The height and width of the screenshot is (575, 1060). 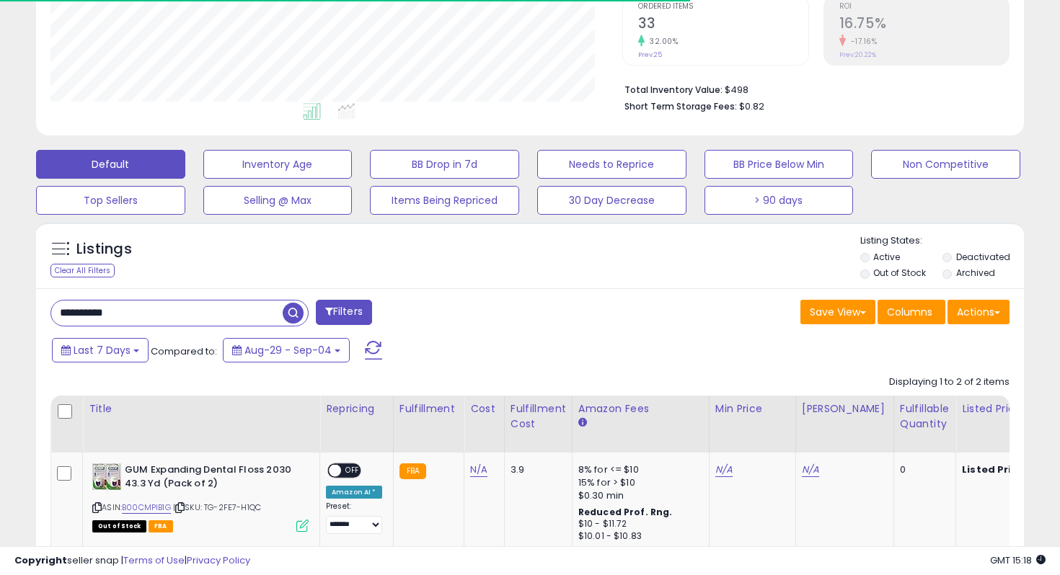 What do you see at coordinates (444, 200) in the screenshot?
I see `button: Items Being Repriced` at bounding box center [444, 200].